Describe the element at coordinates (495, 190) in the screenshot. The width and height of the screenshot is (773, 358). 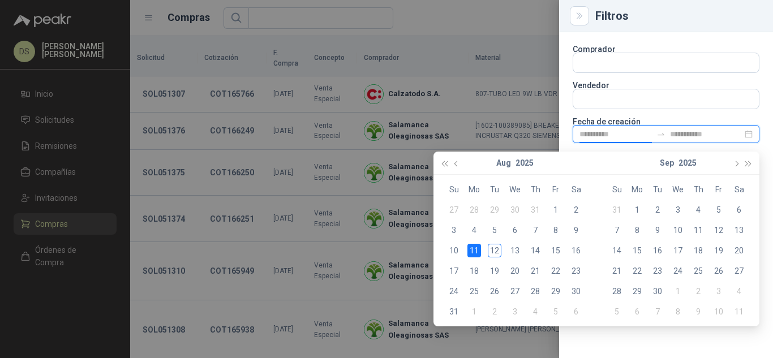
I see `th: Tu` at that location.